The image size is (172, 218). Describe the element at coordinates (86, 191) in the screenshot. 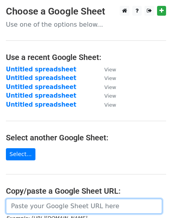

I see `h4: Copy/paste a Google Sheet URL:` at that location.